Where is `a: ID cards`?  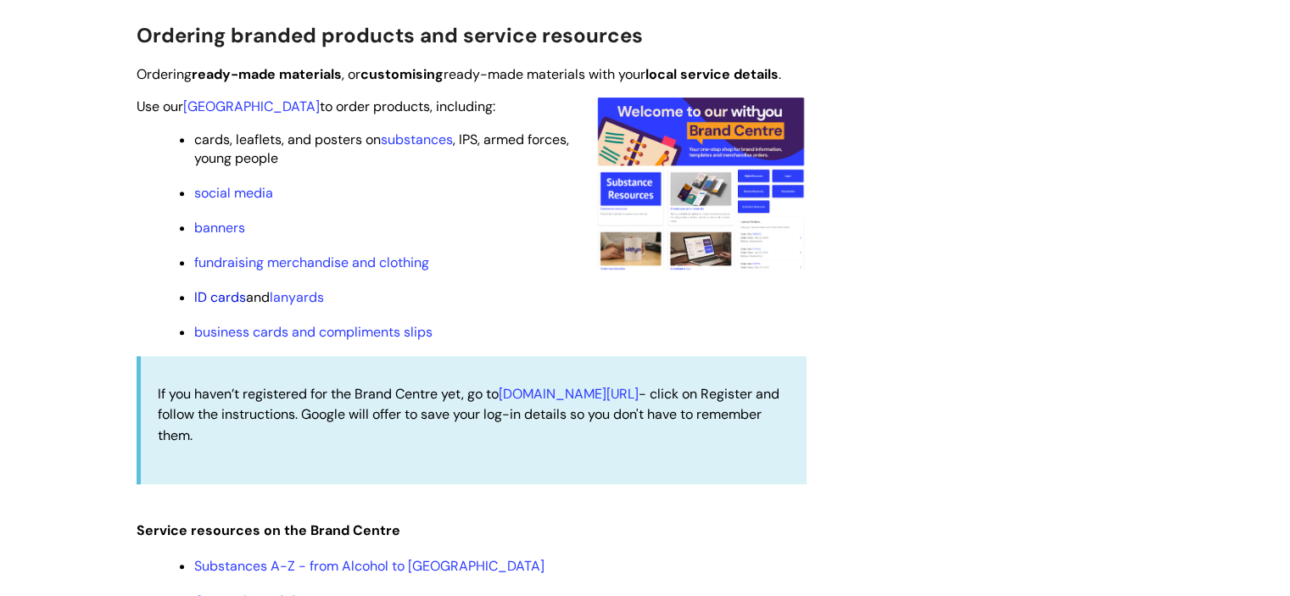
a: ID cards is located at coordinates (220, 297).